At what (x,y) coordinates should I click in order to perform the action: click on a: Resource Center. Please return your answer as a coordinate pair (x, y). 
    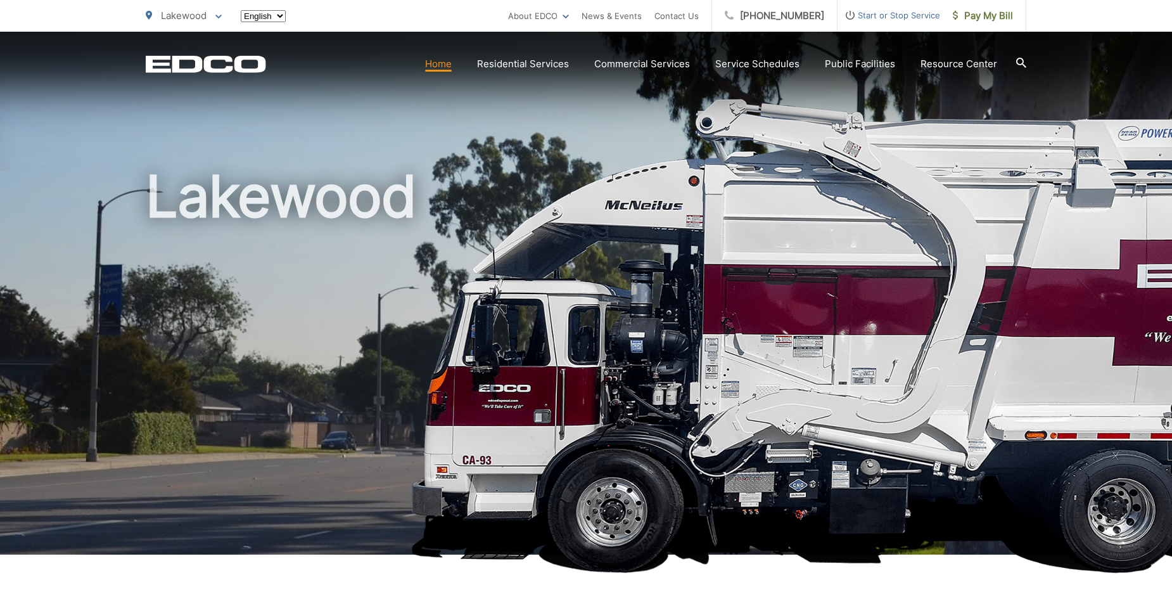
    Looking at the image, I should click on (959, 64).